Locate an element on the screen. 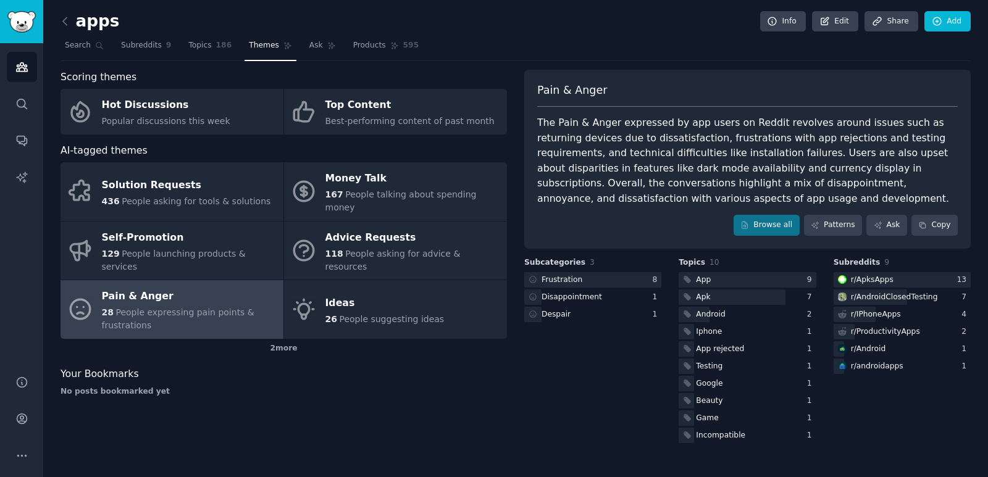  img: Android is located at coordinates (842, 349).